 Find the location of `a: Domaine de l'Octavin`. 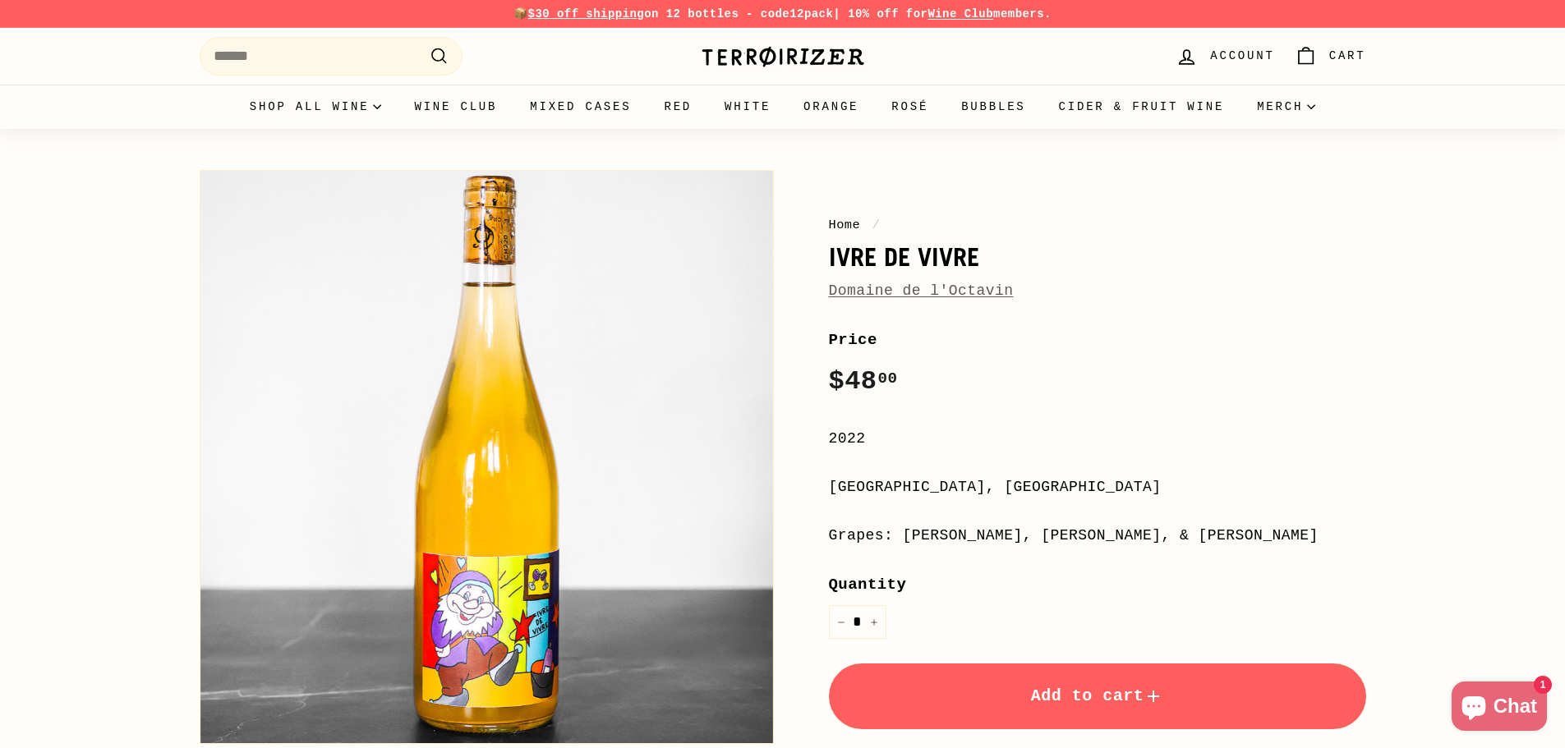

a: Domaine de l'Octavin is located at coordinates (921, 291).